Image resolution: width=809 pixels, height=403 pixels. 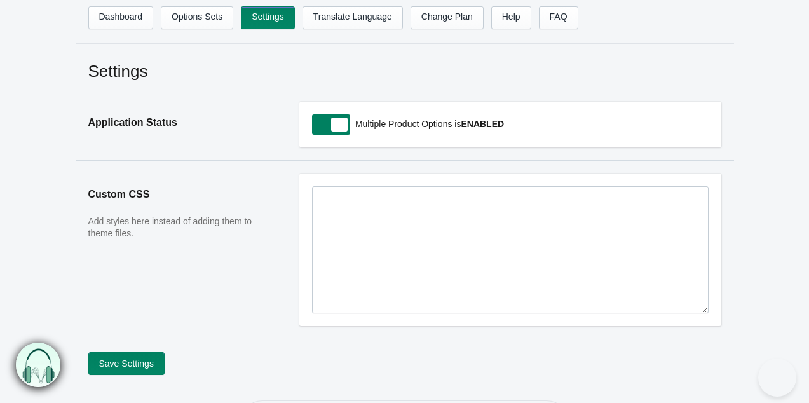 What do you see at coordinates (447, 18) in the screenshot?
I see `a: Change Plan` at bounding box center [447, 18].